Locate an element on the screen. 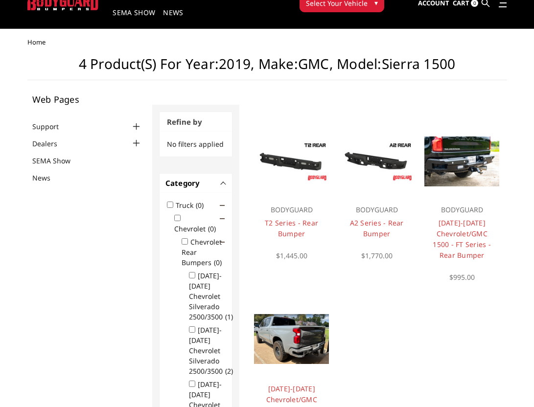  span: $1,770.00 is located at coordinates (377, 255).